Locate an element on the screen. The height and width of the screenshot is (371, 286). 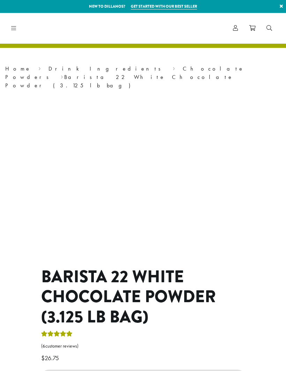
a: Search is located at coordinates (270, 28).